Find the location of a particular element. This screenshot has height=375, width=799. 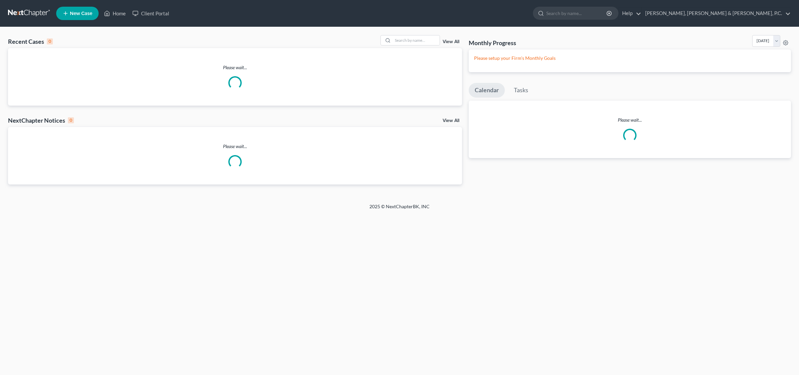

a: Client Portal is located at coordinates (151, 13).